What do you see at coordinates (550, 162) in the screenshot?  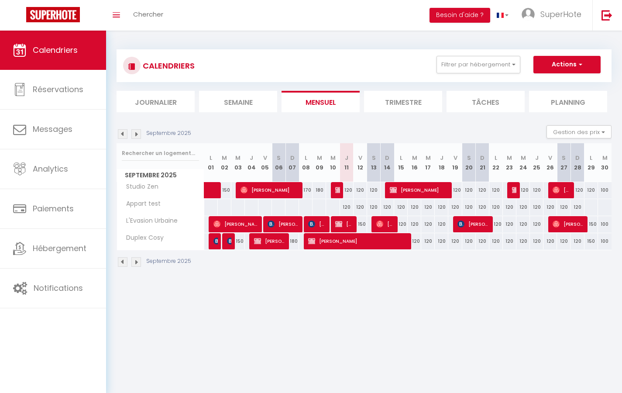 I see `th: 26` at bounding box center [550, 162].